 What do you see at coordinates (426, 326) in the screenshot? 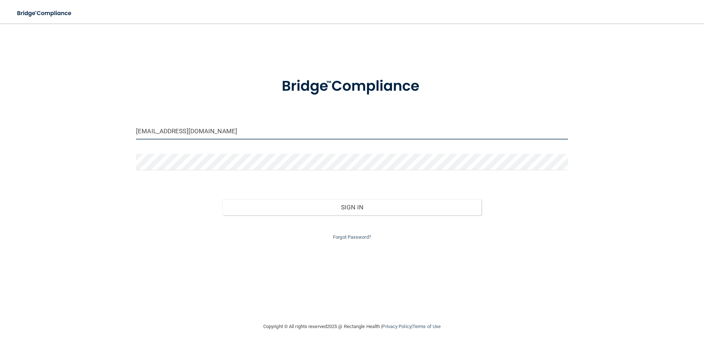
I see `a: Terms of Use` at bounding box center [426, 326].